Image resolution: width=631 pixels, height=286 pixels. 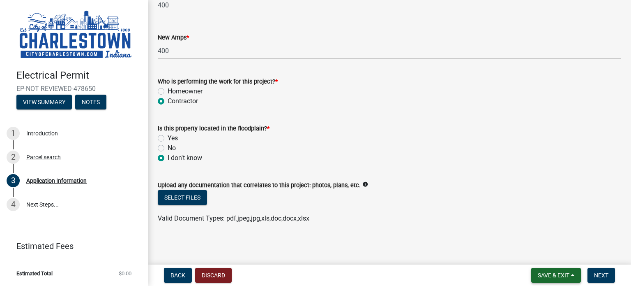 I want to click on div: Application Information, so click(x=56, y=180).